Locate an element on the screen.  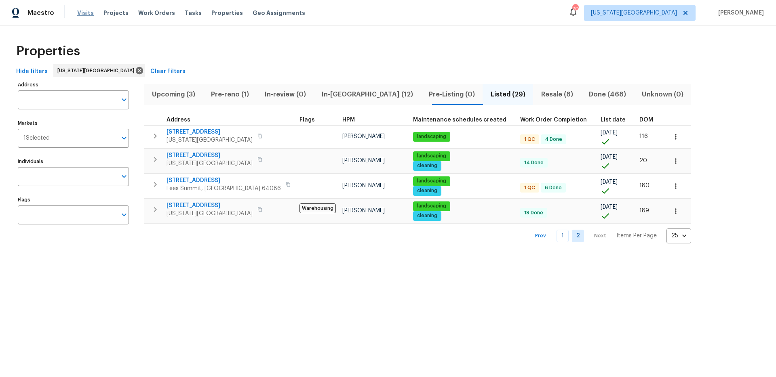
span: Tasks is located at coordinates (193, 13).